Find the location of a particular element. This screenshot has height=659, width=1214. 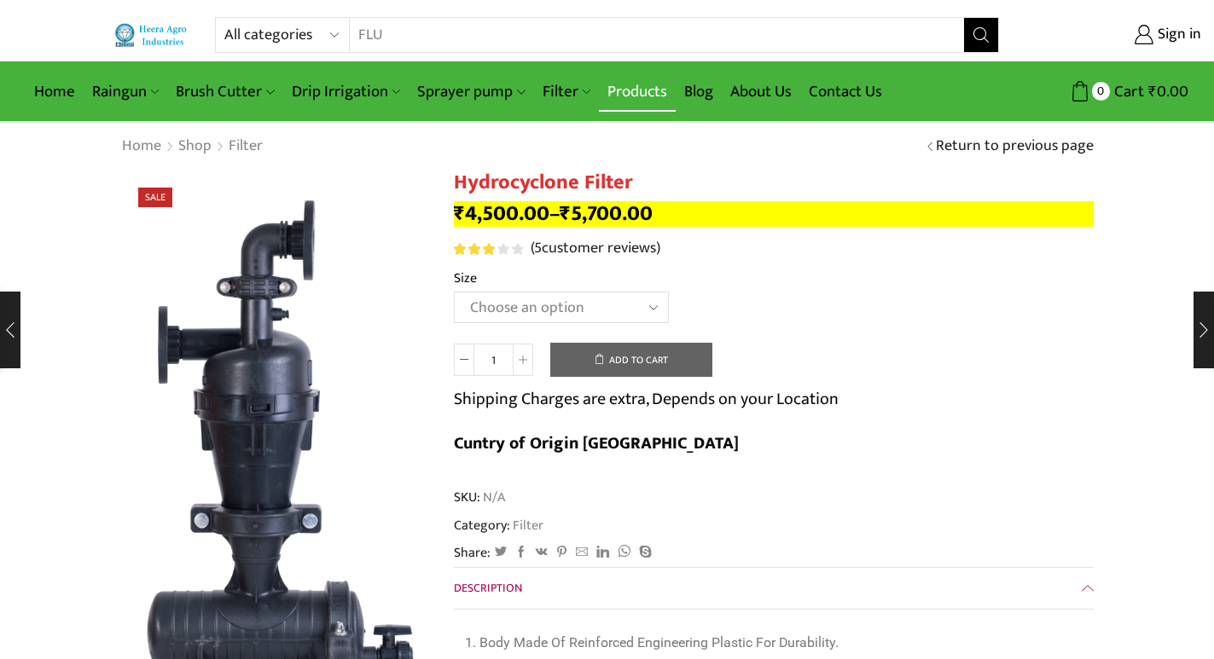

a: Contact Us is located at coordinates (845, 91).